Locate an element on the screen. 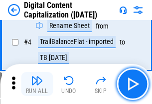  button: Skip is located at coordinates (101, 84).